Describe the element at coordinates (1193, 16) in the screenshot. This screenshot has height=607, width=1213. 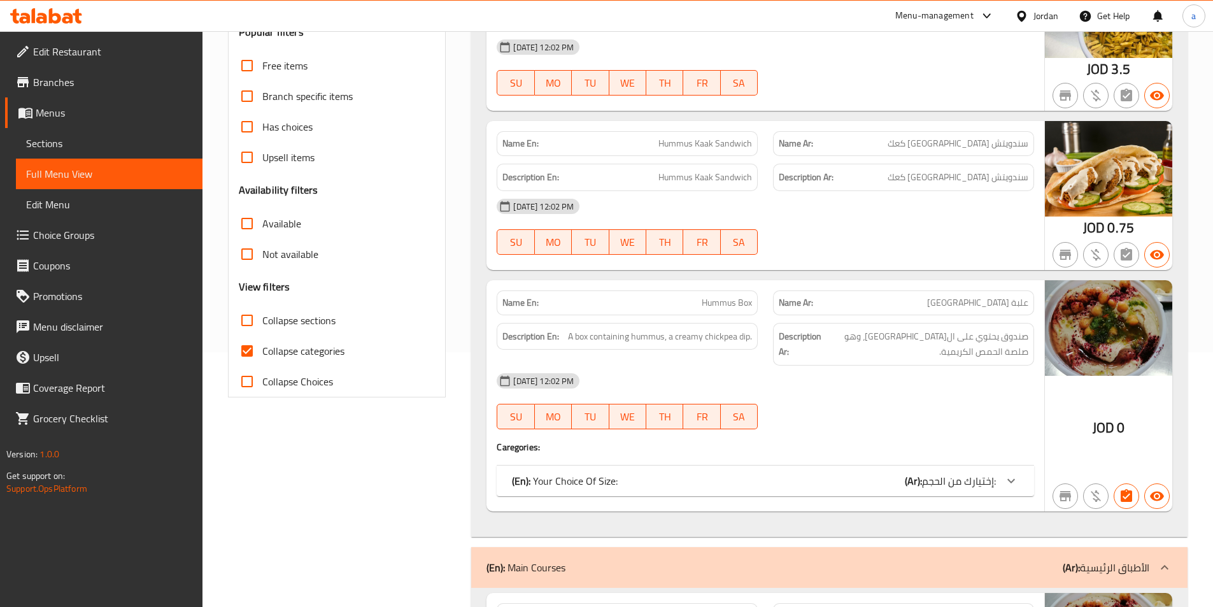
I see `span: a` at that location.